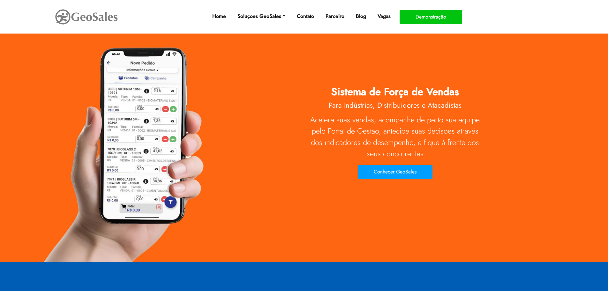 This screenshot has width=608, height=291. What do you see at coordinates (384, 16) in the screenshot?
I see `a: Vagas` at bounding box center [384, 16].